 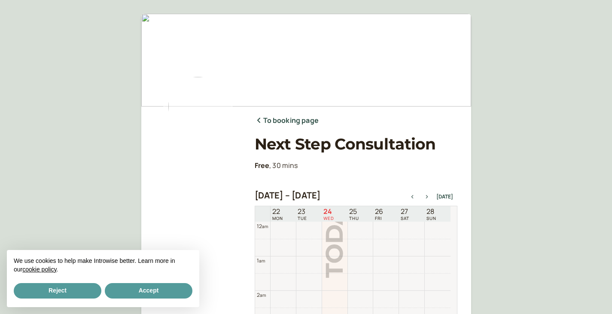 What do you see at coordinates (149, 291) in the screenshot?
I see `button: Accept` at bounding box center [149, 291].